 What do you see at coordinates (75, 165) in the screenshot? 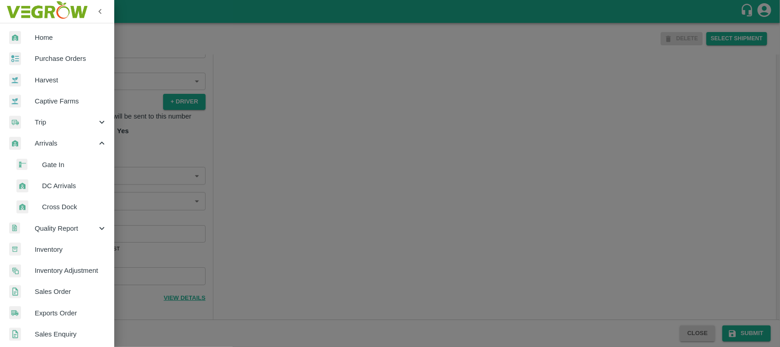
I see `span: Gate In` at bounding box center [75, 165].